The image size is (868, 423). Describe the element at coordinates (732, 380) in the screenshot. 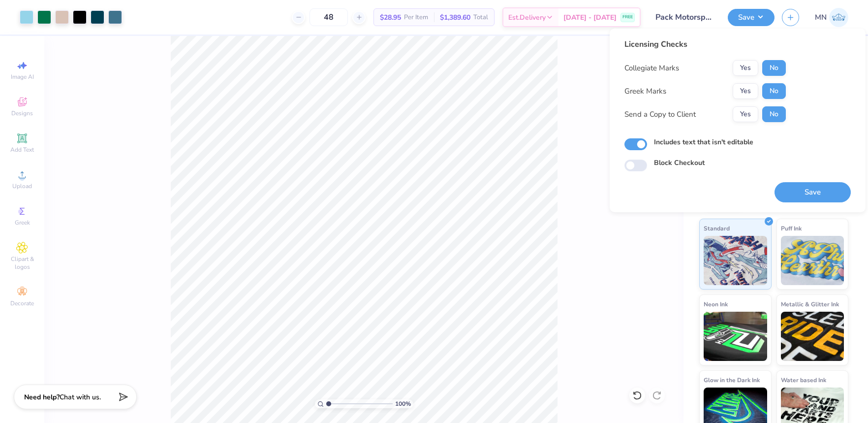

I see `span: Glow in the Dark Ink` at that location.